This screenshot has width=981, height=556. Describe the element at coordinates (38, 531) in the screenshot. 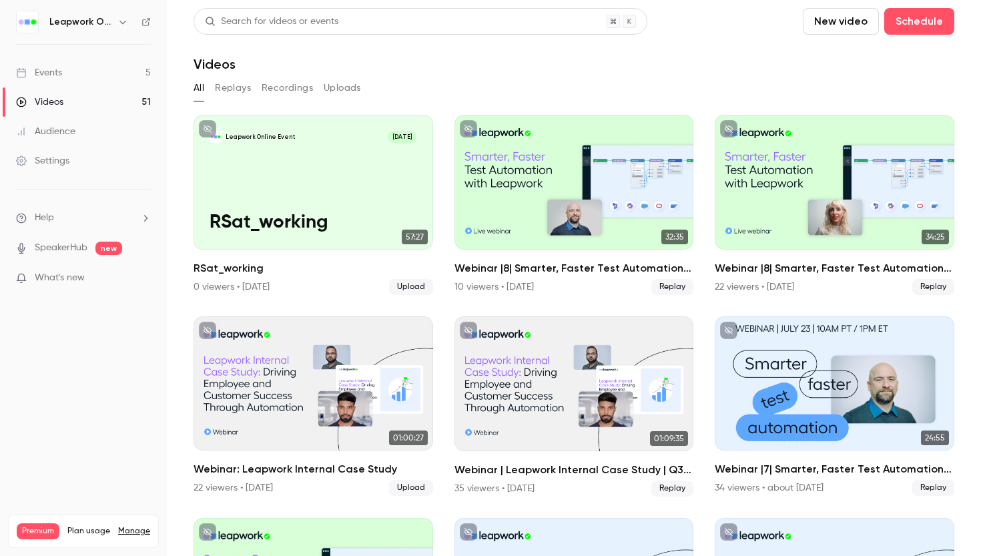

I see `span: Premium` at that location.